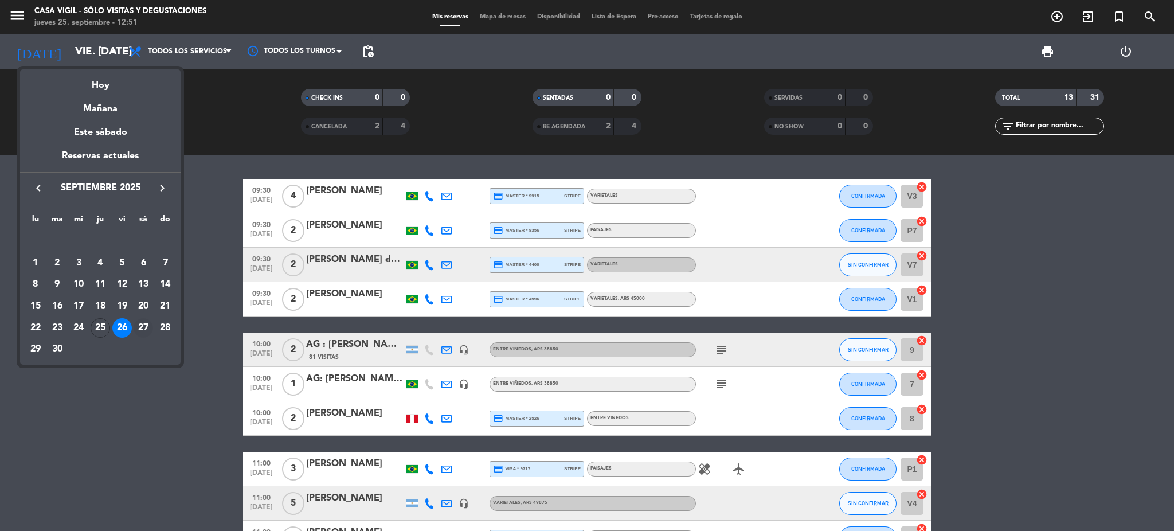  I want to click on div: 2, so click(57, 263).